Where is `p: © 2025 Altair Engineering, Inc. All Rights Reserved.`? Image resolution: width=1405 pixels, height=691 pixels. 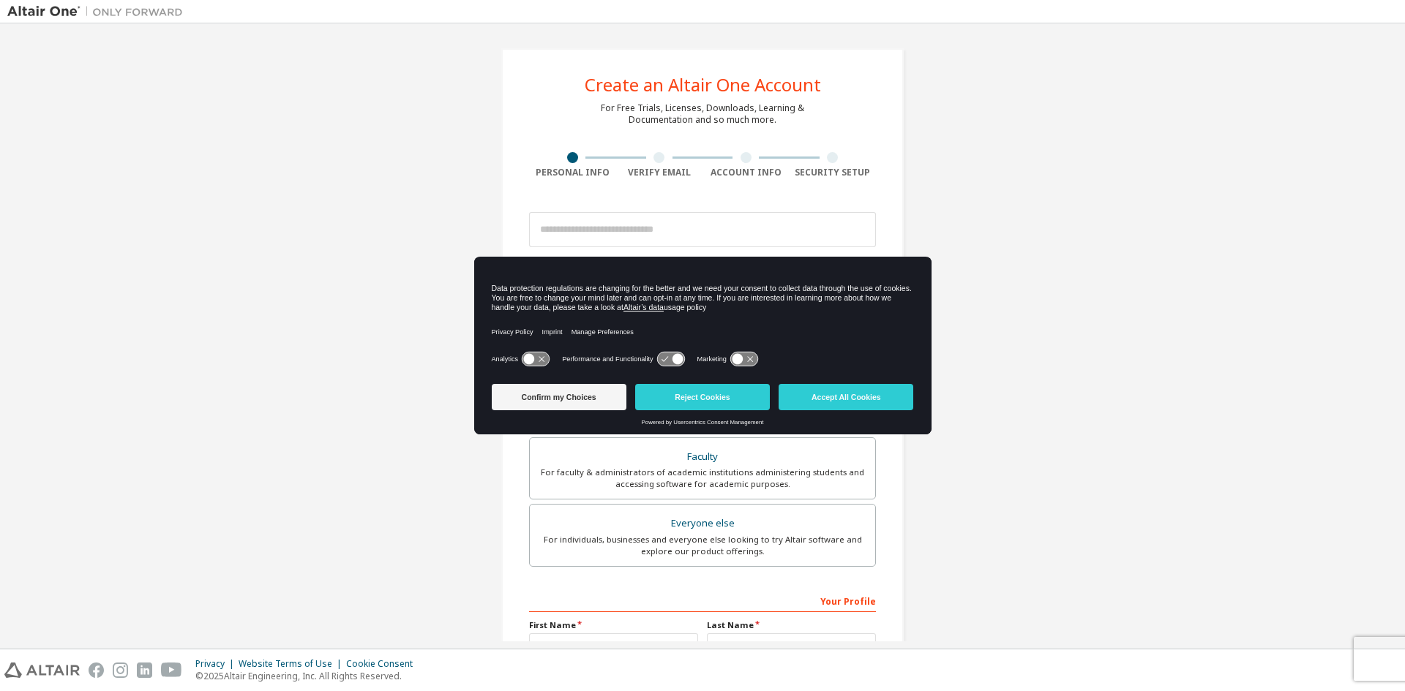 p: © 2025 Altair Engineering, Inc. All Rights Reserved. is located at coordinates (308, 676).